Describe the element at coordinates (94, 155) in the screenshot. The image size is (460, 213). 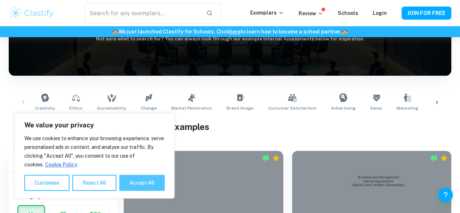
I see `div: We value your privacy` at that location.